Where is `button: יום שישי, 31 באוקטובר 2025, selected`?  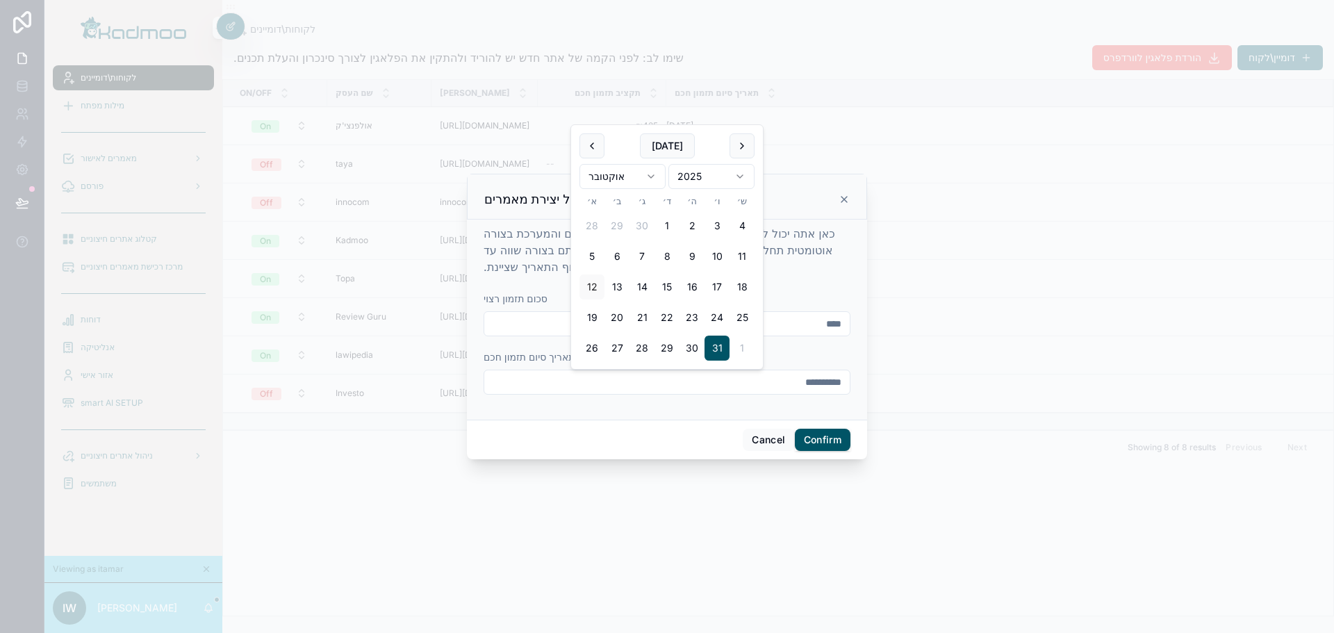
button: יום שישי, 31 באוקטובר 2025, selected is located at coordinates (717, 348).